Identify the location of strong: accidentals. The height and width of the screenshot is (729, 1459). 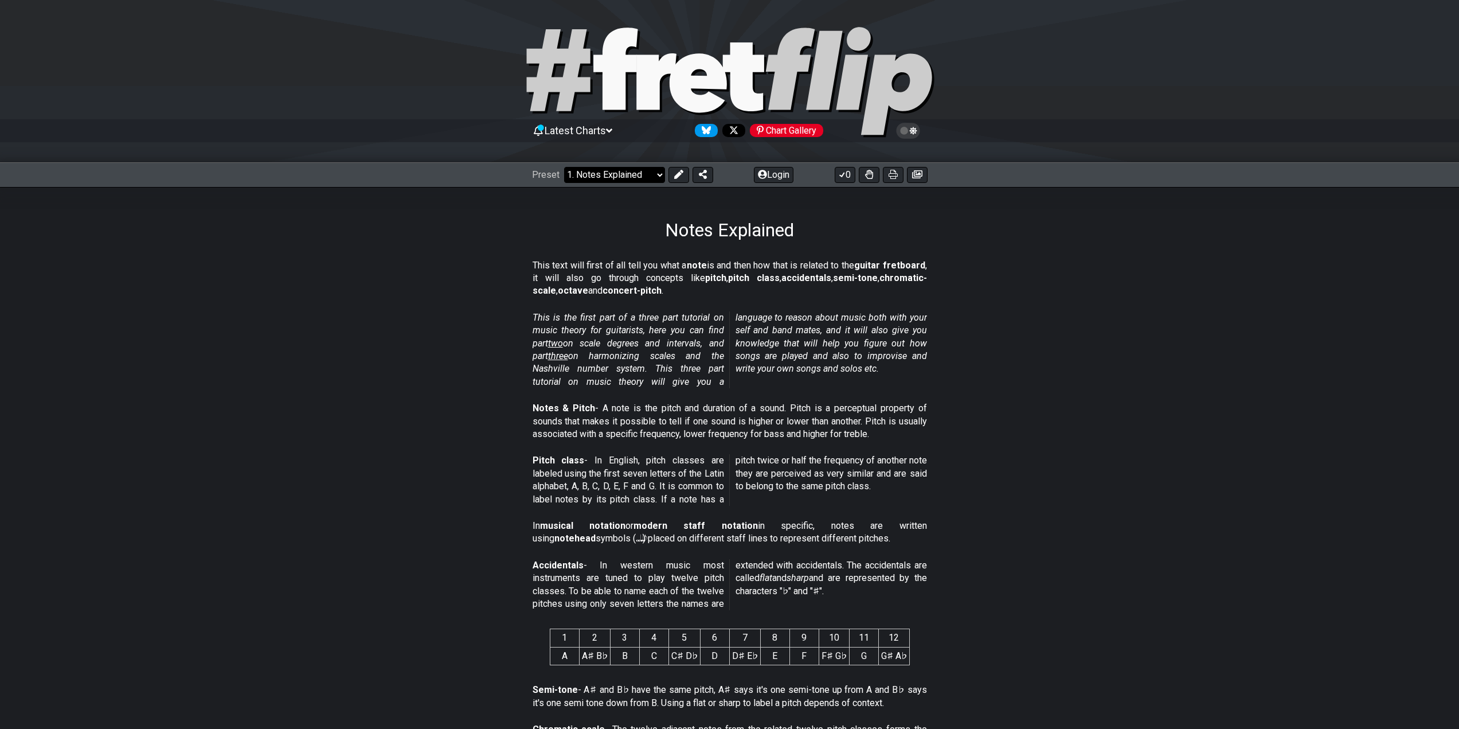
(806, 278).